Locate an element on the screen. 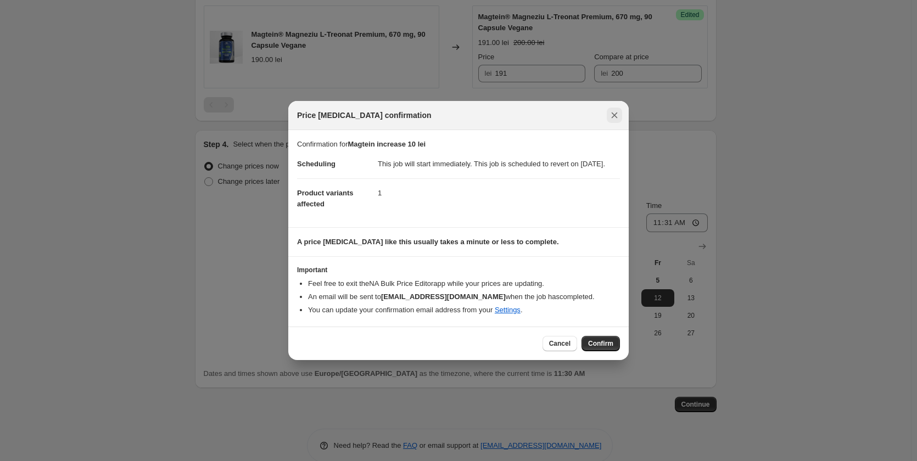  a: Settings is located at coordinates (507, 310).